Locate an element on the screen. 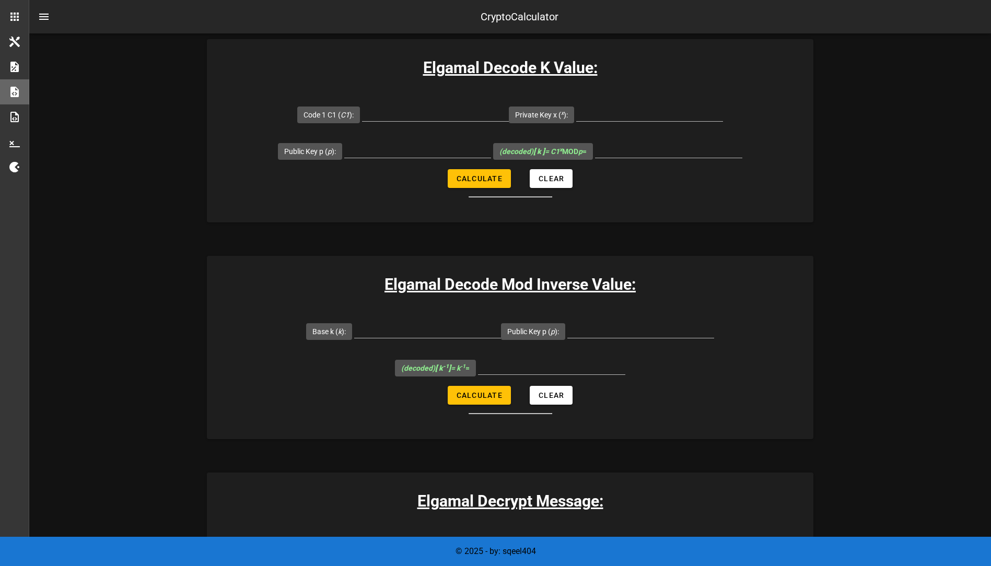  label: Code 1 C1 ( ): is located at coordinates (329, 115).